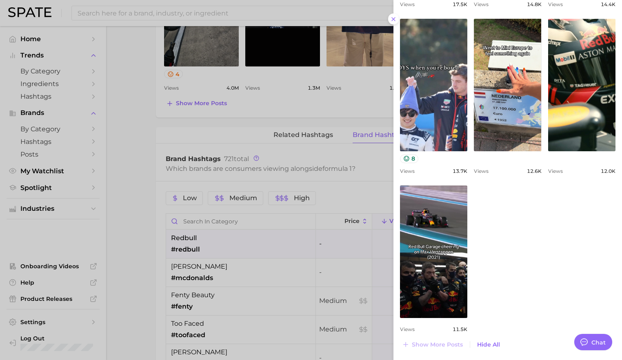 The image size is (622, 360). I want to click on button: 8, so click(409, 159).